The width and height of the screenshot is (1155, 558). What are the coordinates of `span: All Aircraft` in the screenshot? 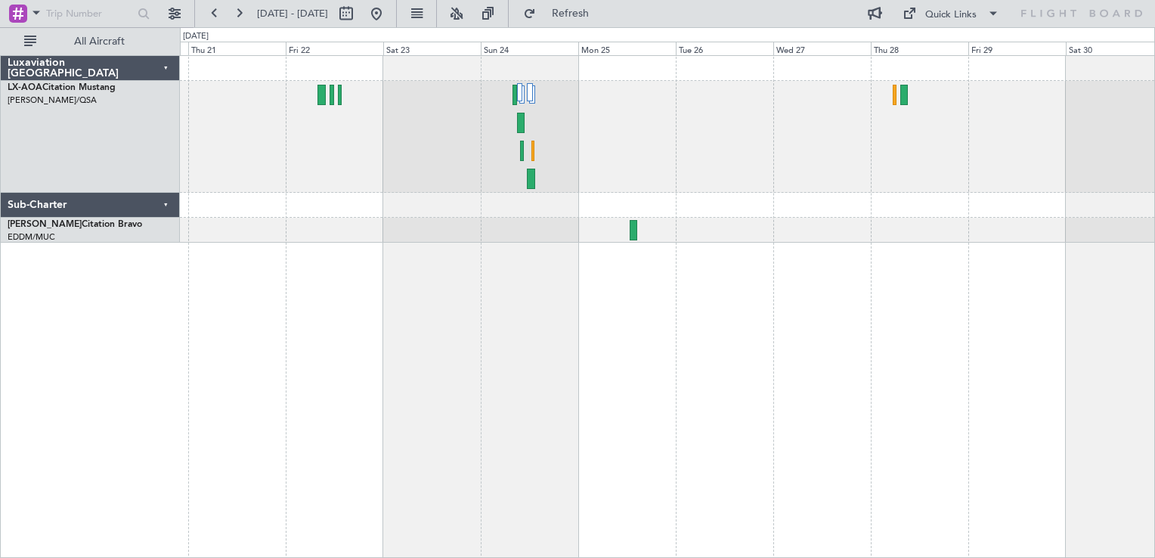 It's located at (99, 42).